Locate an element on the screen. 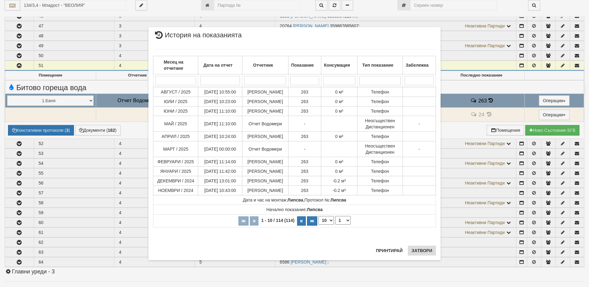 This screenshot has width=589, height=287. b: Отчетник is located at coordinates (263, 65).